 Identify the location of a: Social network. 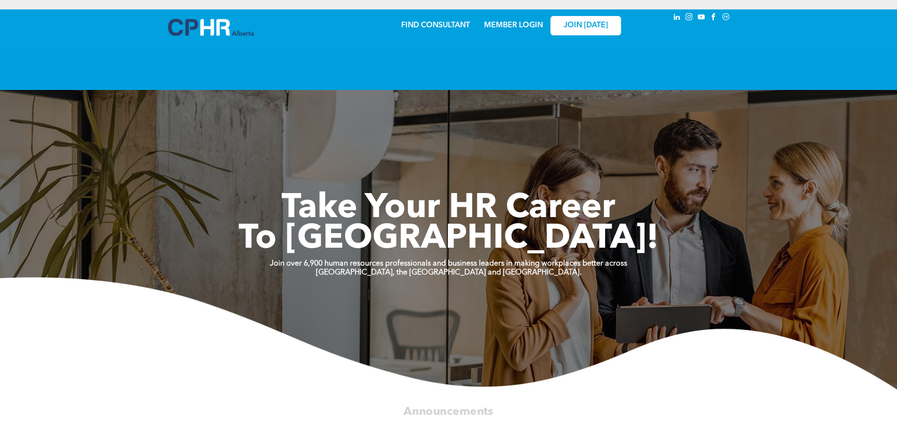
(726, 18).